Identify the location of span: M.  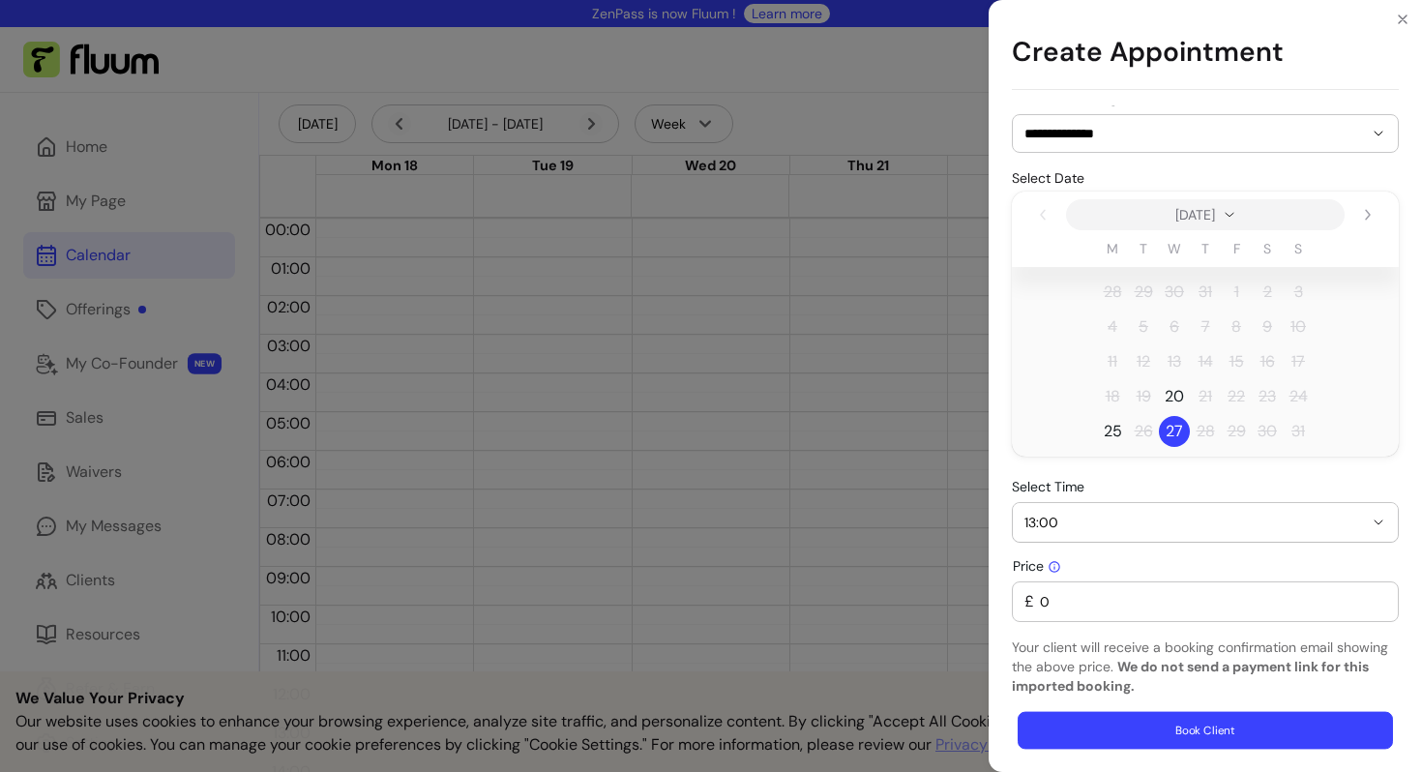
(1113, 249).